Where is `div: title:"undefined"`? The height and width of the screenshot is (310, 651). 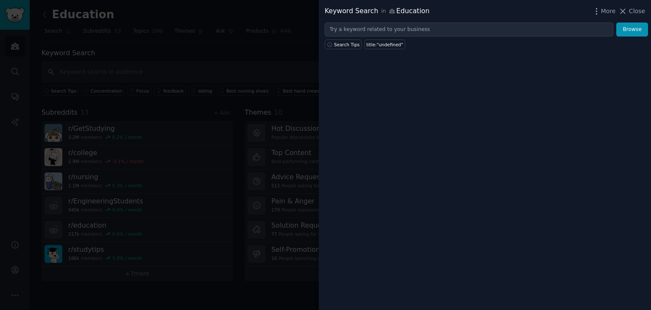 div: title:"undefined" is located at coordinates (385, 45).